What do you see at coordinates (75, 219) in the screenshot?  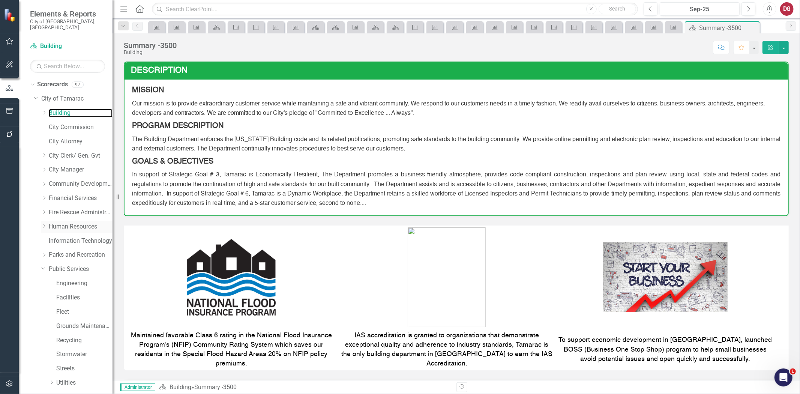 I see `button: Scroll to bottom` at bounding box center [75, 219].